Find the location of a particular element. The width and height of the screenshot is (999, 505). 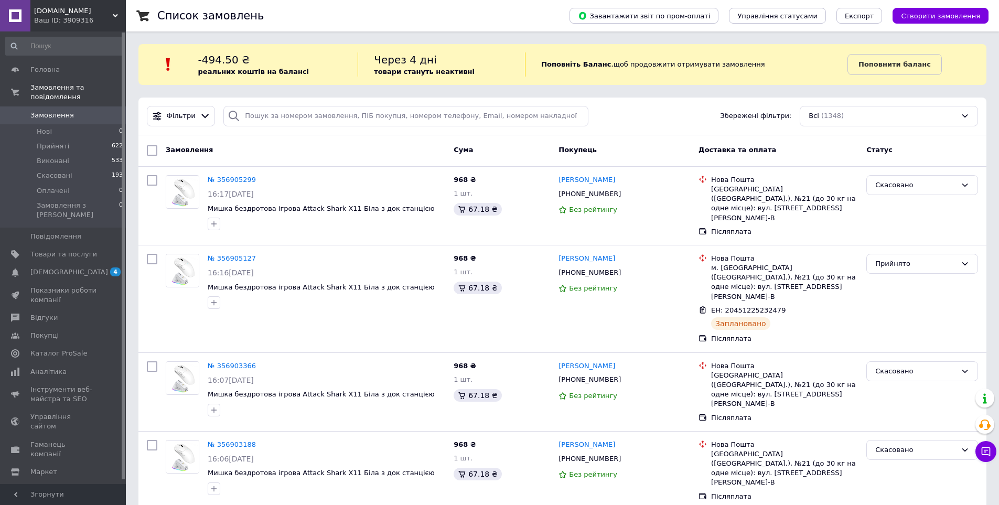

a: Поповнити баланс is located at coordinates (895, 65).